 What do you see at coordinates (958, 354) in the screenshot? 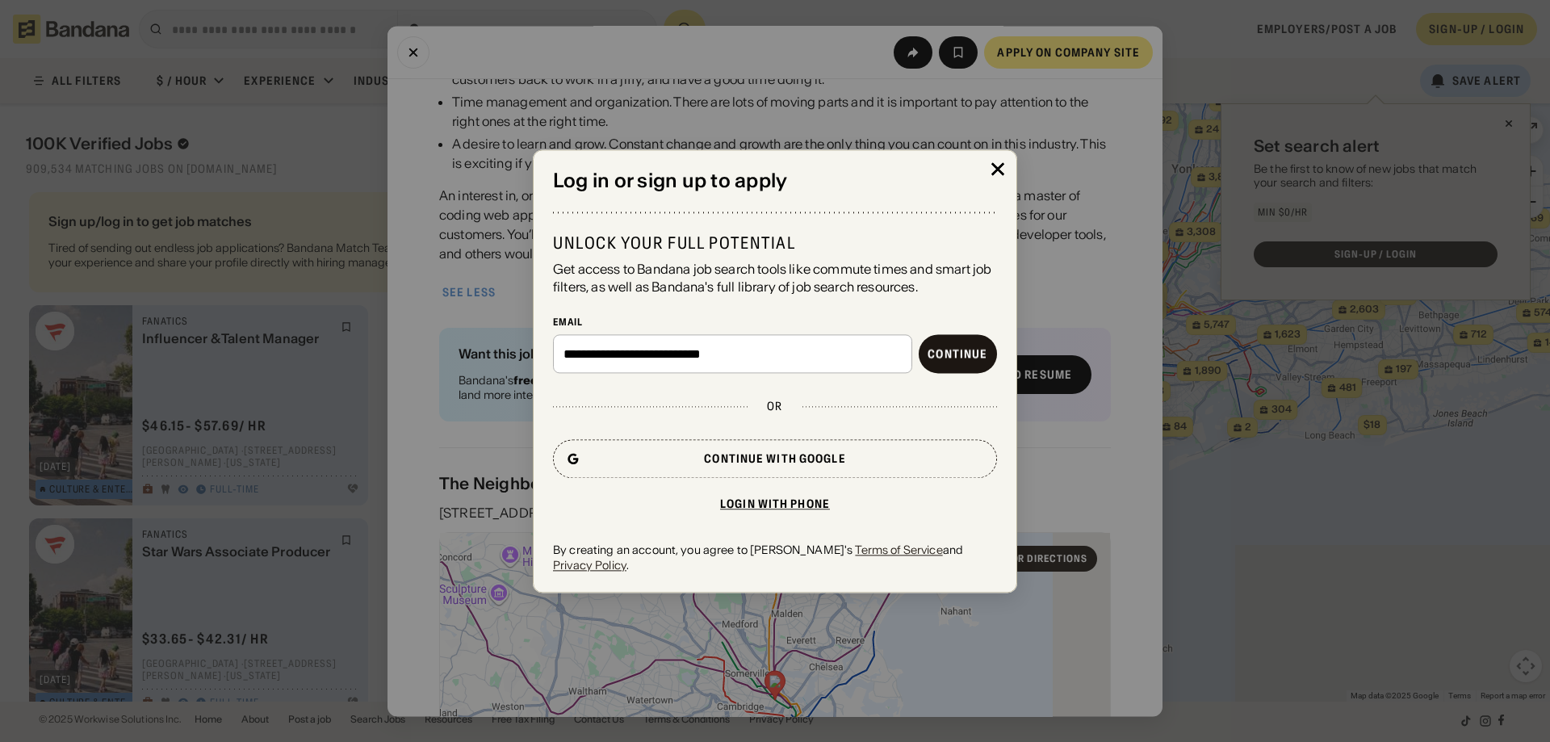
I see `div: Continue` at bounding box center [958, 354].